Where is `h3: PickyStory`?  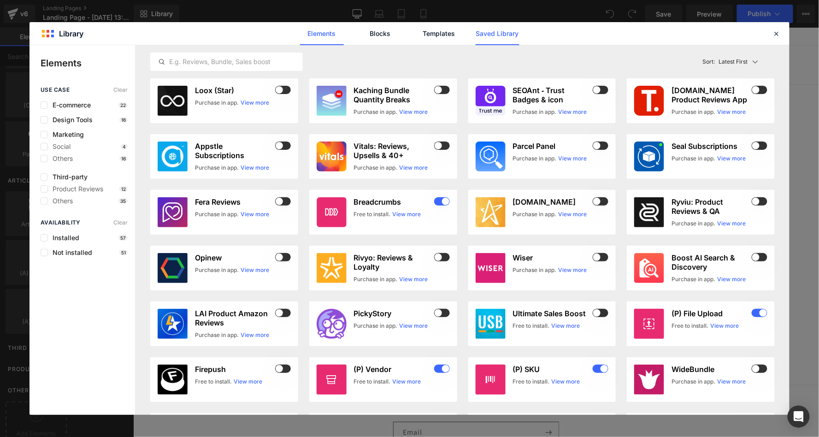
h3: PickyStory is located at coordinates (393, 313).